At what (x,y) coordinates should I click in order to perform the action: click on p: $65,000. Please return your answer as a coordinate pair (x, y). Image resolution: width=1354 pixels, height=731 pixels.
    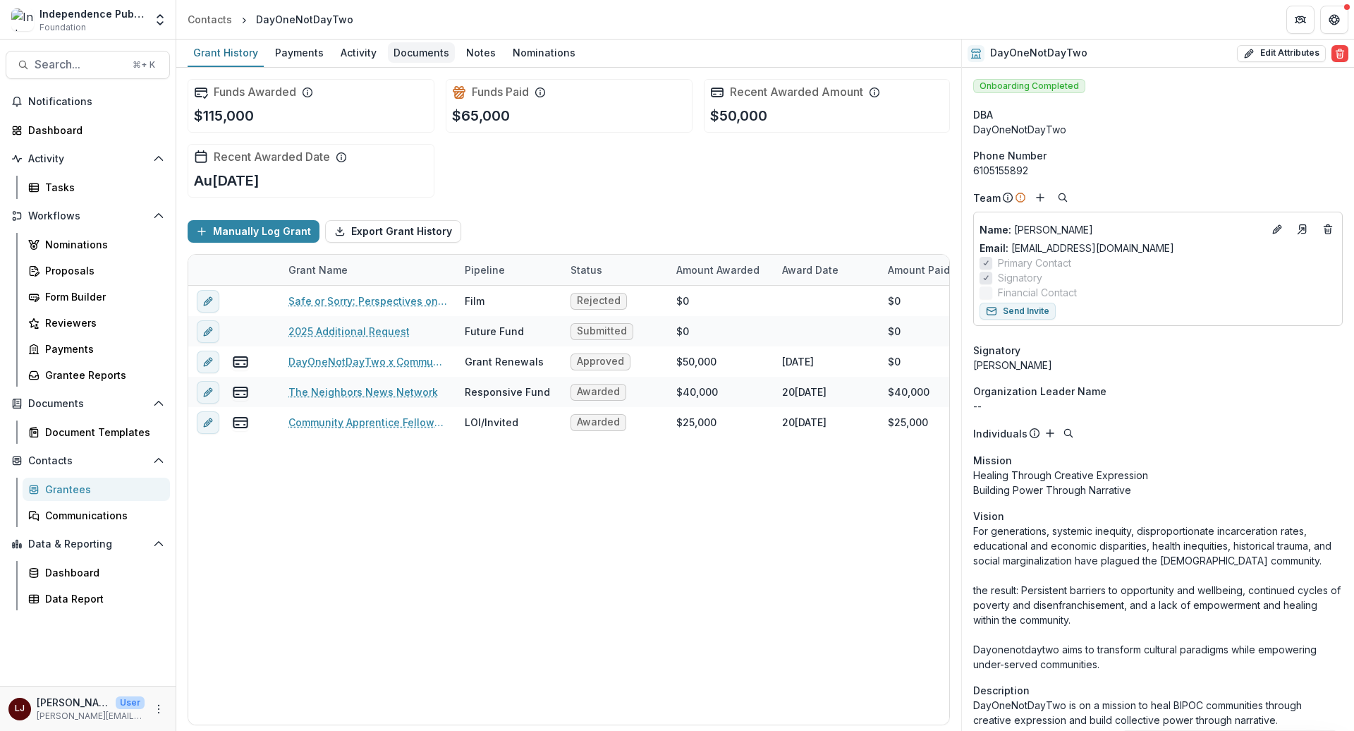
    Looking at the image, I should click on (481, 116).